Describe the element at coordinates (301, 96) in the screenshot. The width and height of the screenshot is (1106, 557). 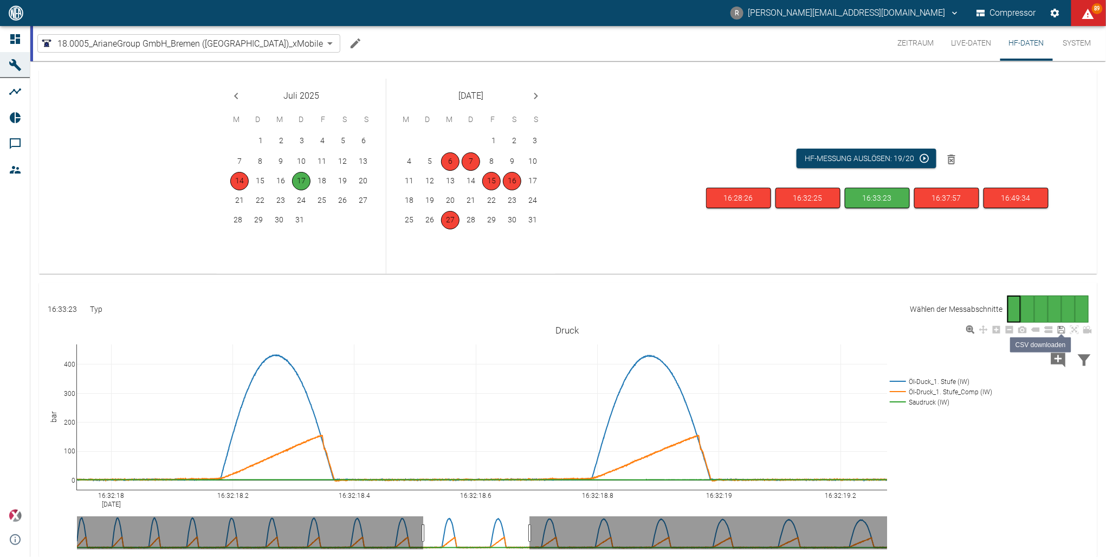
I see `span: Juli 2025` at that location.